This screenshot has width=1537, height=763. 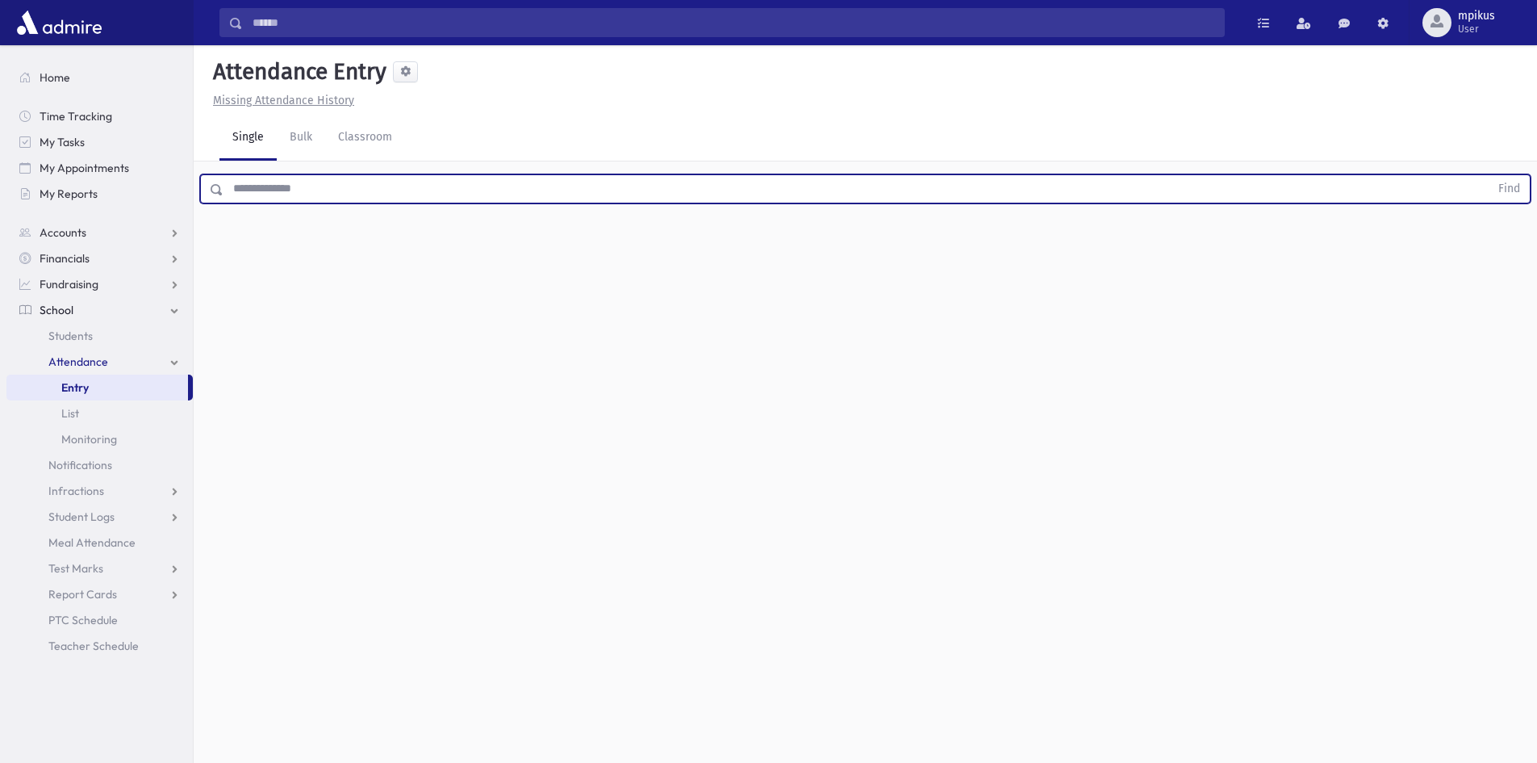 What do you see at coordinates (99, 516) in the screenshot?
I see `a: Student Logs` at bounding box center [99, 516].